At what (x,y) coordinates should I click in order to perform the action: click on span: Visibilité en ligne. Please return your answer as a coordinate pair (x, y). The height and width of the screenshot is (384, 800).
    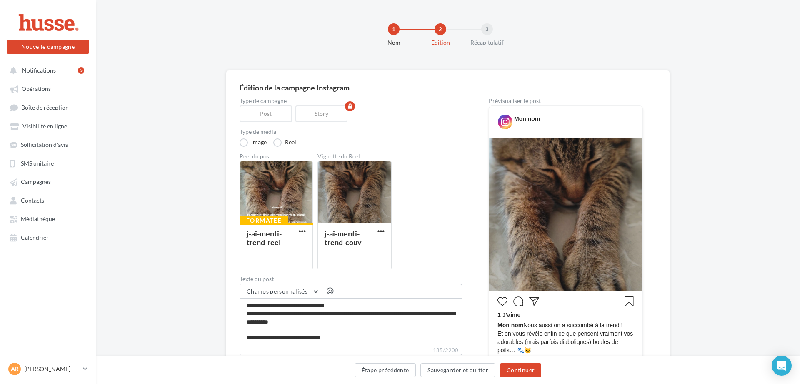
    Looking at the image, I should click on (45, 126).